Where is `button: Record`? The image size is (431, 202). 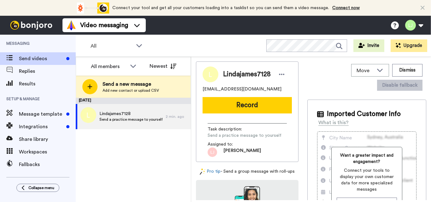
button: Record is located at coordinates (247, 105).